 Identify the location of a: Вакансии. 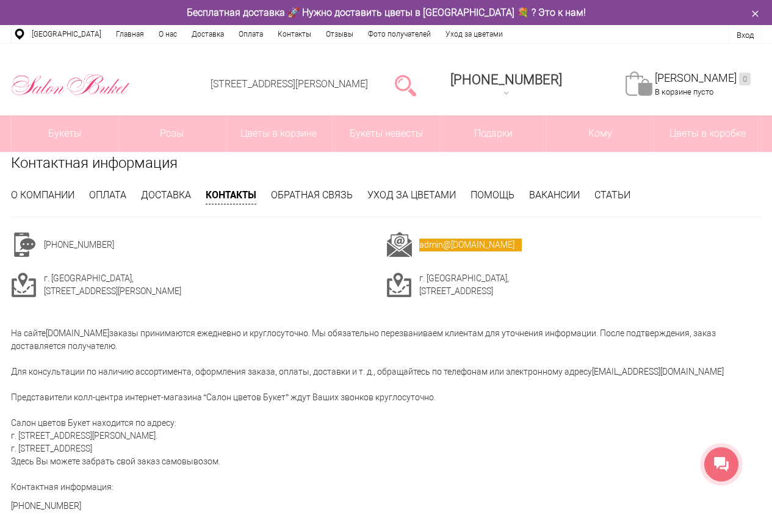
(554, 195).